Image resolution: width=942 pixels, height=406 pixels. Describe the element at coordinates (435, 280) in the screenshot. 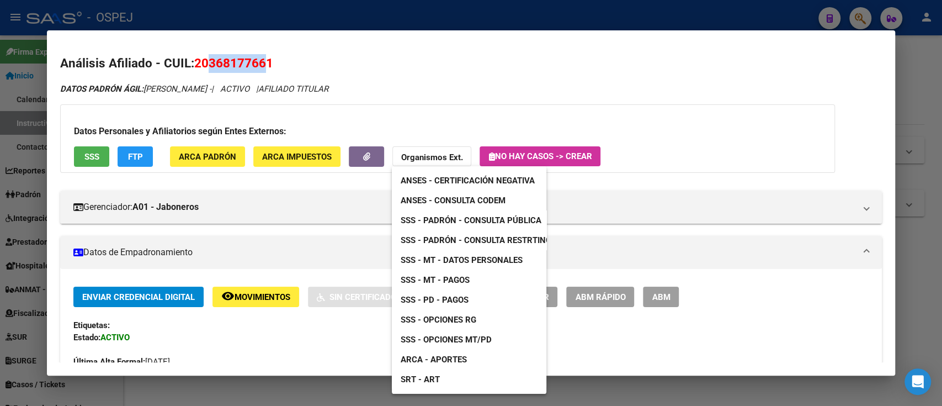

I see `span: SSS - MT - Pagos` at that location.